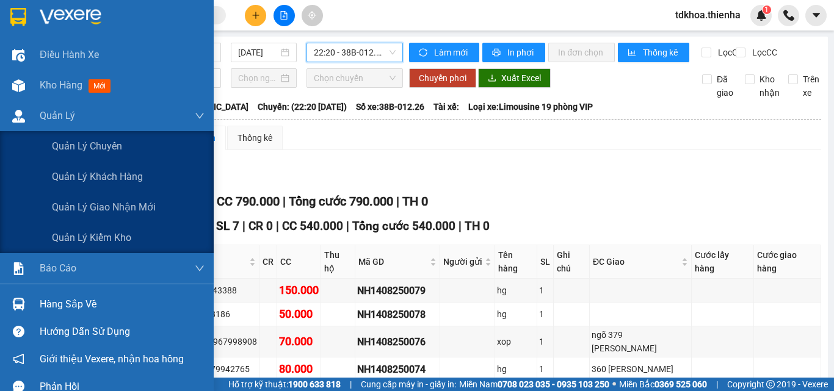 This screenshot has width=834, height=391. I want to click on button: syncLàm mới, so click(444, 53).